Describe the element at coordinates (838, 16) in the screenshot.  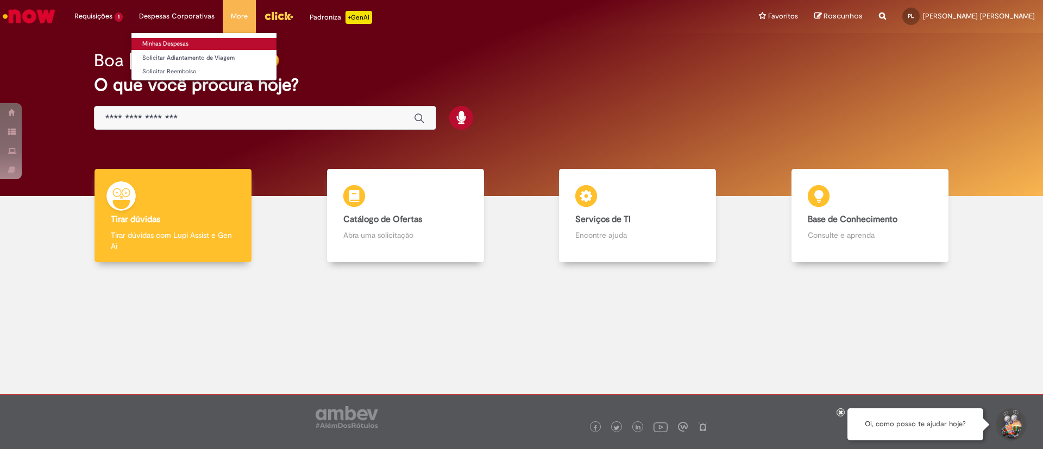
I see `a: Rascunhos` at that location.